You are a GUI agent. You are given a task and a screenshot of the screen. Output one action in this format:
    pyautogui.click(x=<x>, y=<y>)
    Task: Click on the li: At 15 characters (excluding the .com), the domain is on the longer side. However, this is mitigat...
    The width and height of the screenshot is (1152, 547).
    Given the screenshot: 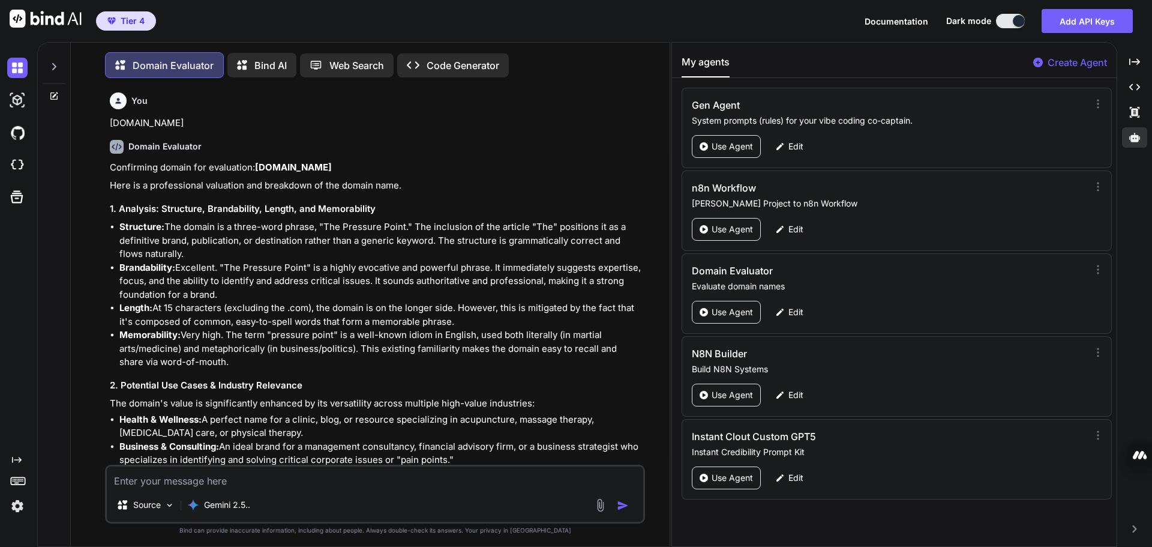 What is the action you would take?
    pyautogui.click(x=381, y=315)
    